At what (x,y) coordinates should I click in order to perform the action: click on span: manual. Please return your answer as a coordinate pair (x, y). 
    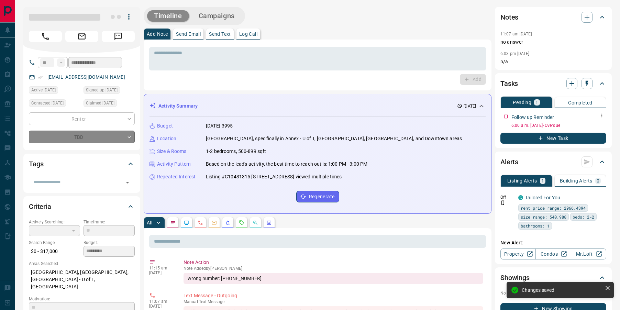
    Looking at the image, I should click on (191, 302).